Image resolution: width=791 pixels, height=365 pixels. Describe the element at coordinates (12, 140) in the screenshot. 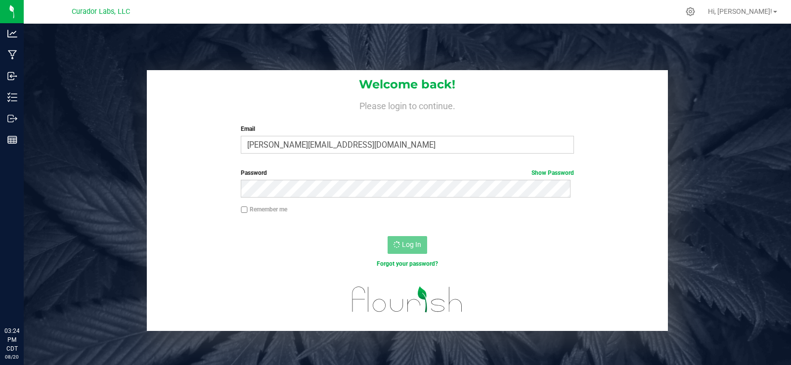

I see `inline-svg: Reports` at that location.